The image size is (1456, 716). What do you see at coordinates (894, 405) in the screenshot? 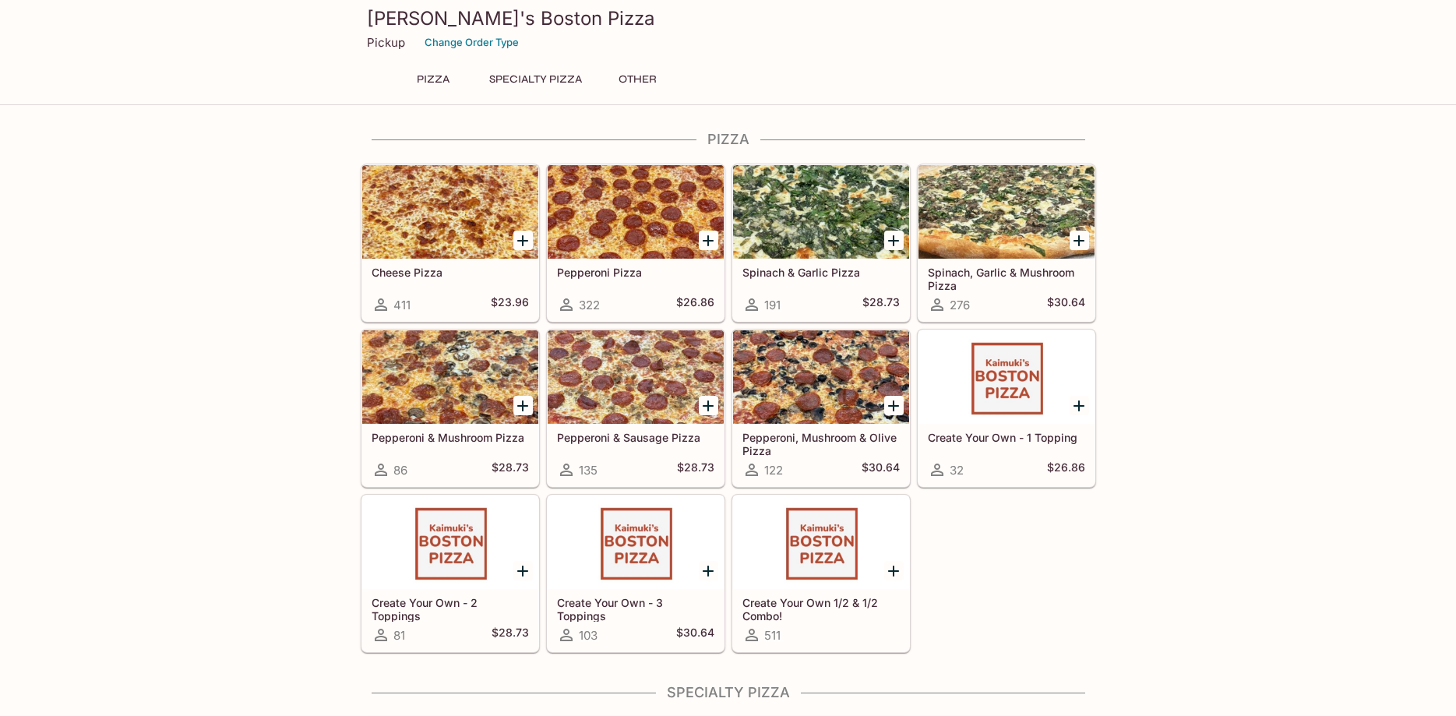
I see `button: Add Pepperoni, Mushroom & Olive Pizza` at bounding box center [894, 405].